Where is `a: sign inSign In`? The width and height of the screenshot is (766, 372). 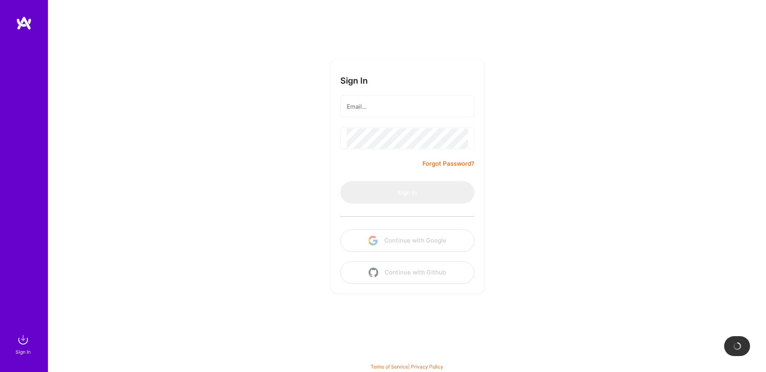
a: sign inSign In is located at coordinates (24, 344).